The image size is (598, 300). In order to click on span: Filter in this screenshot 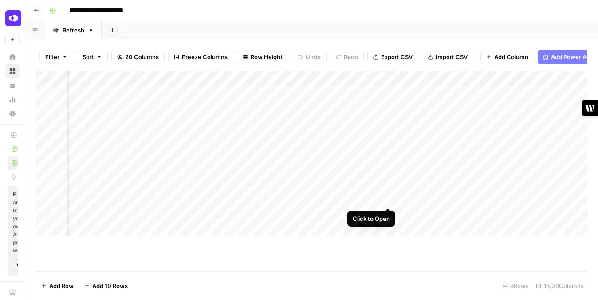, I will do `click(52, 57)`.